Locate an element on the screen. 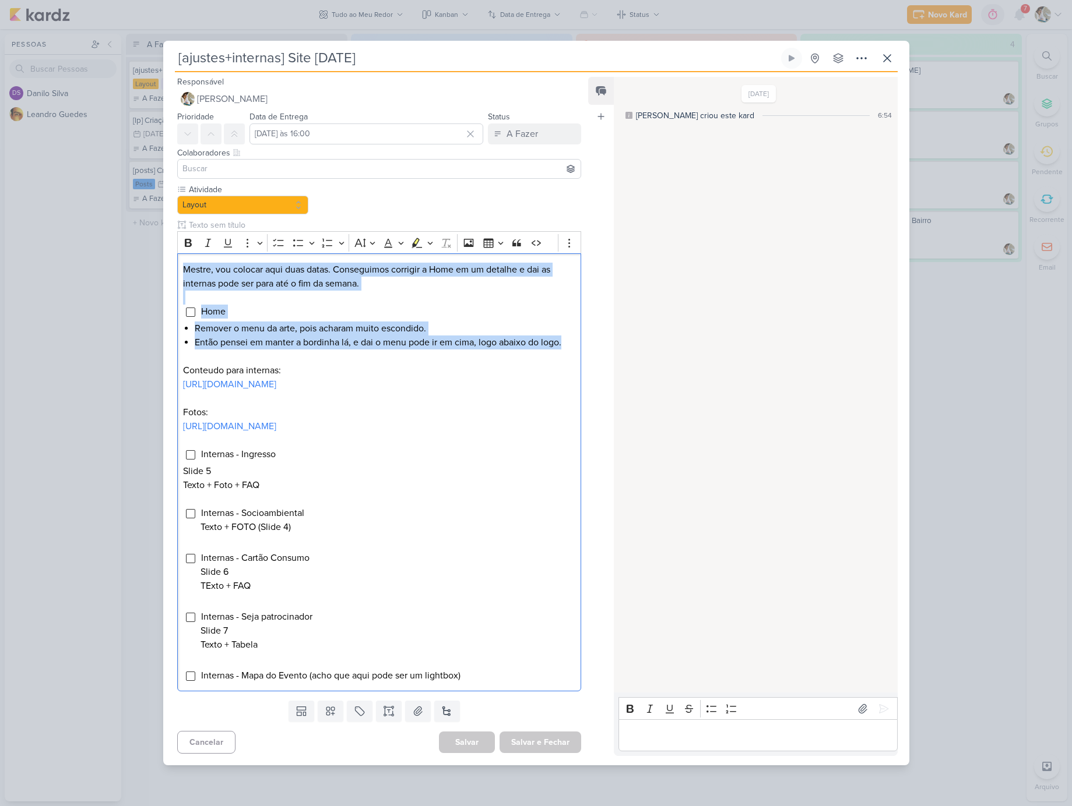 The height and width of the screenshot is (806, 1072). p: Fotos: is located at coordinates (379, 413).